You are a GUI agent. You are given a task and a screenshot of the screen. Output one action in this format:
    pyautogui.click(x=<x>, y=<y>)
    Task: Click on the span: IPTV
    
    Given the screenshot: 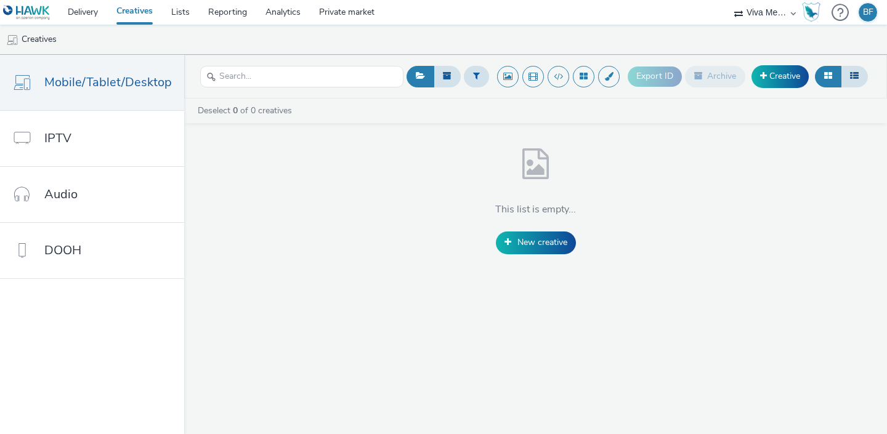 What is the action you would take?
    pyautogui.click(x=58, y=138)
    